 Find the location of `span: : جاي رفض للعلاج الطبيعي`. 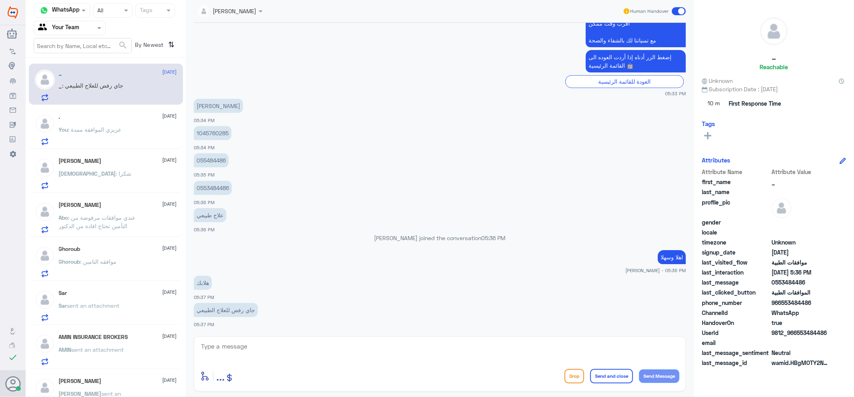

span: : جاي رفض للعلاج الطبيعي is located at coordinates (93, 85).